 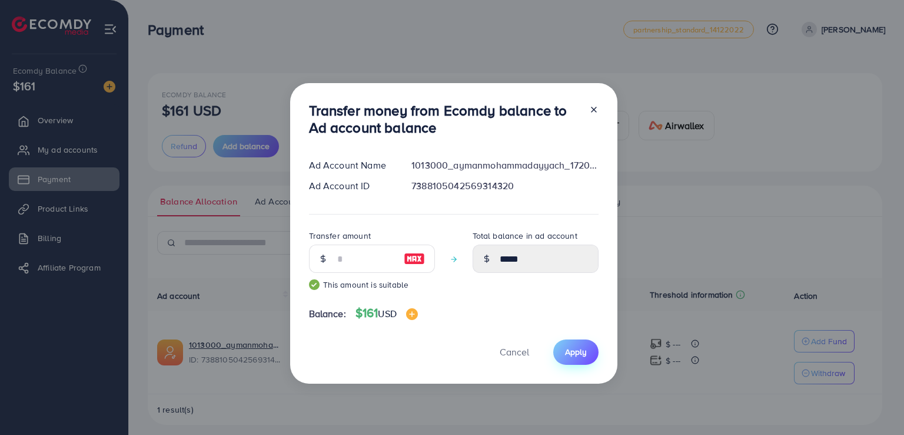 What do you see at coordinates (340, 236) in the screenshot?
I see `label: Transfer amount` at bounding box center [340, 236].